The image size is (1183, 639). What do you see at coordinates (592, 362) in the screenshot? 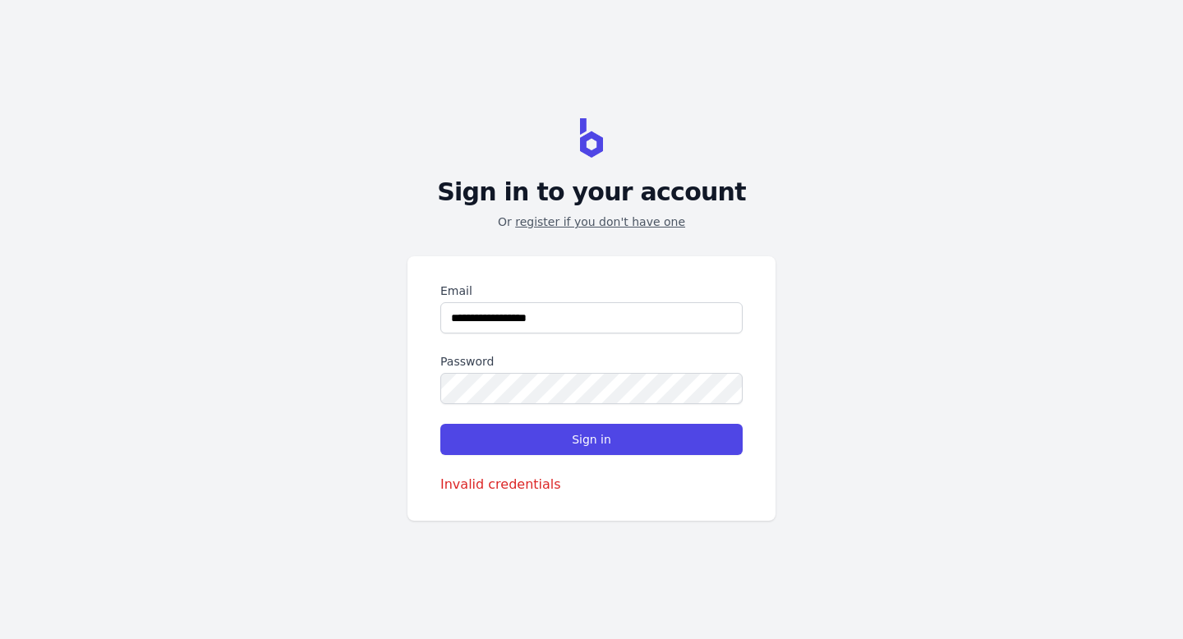
I see `label: Password` at bounding box center [592, 362].